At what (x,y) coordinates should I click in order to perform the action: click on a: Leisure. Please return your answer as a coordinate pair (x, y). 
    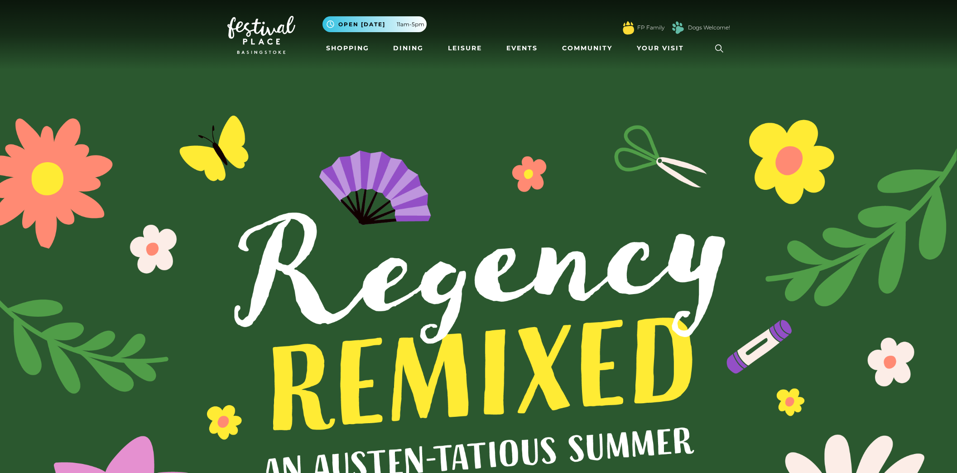
    Looking at the image, I should click on (465, 48).